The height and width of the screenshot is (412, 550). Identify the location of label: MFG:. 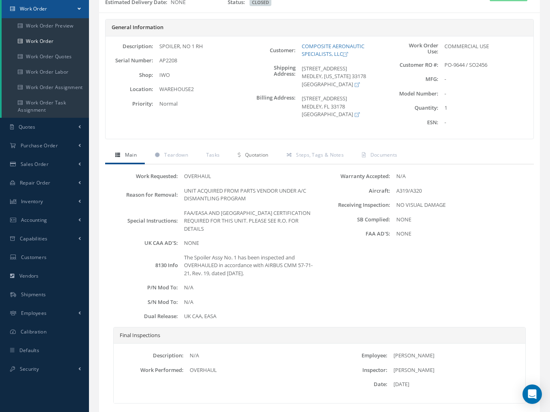
(414, 79).